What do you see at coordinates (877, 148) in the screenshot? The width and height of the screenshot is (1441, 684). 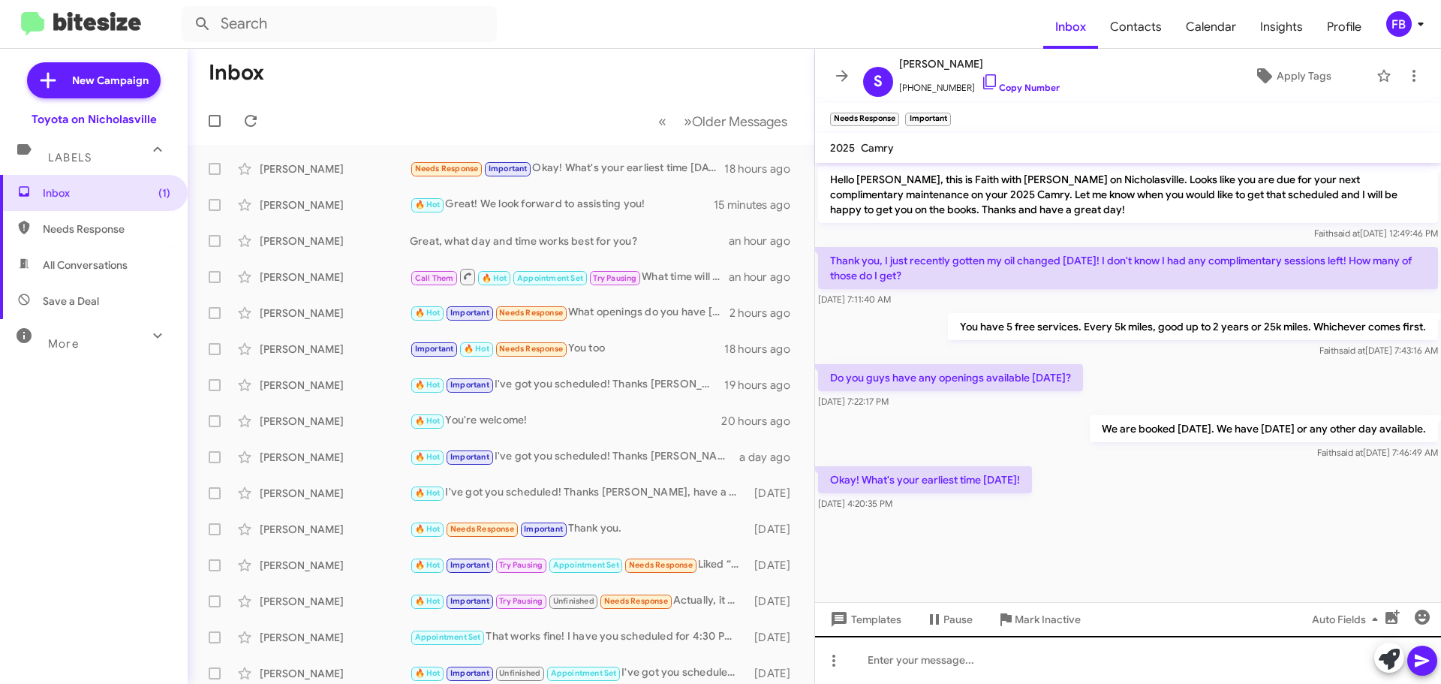 I see `span: Camry` at bounding box center [877, 148].